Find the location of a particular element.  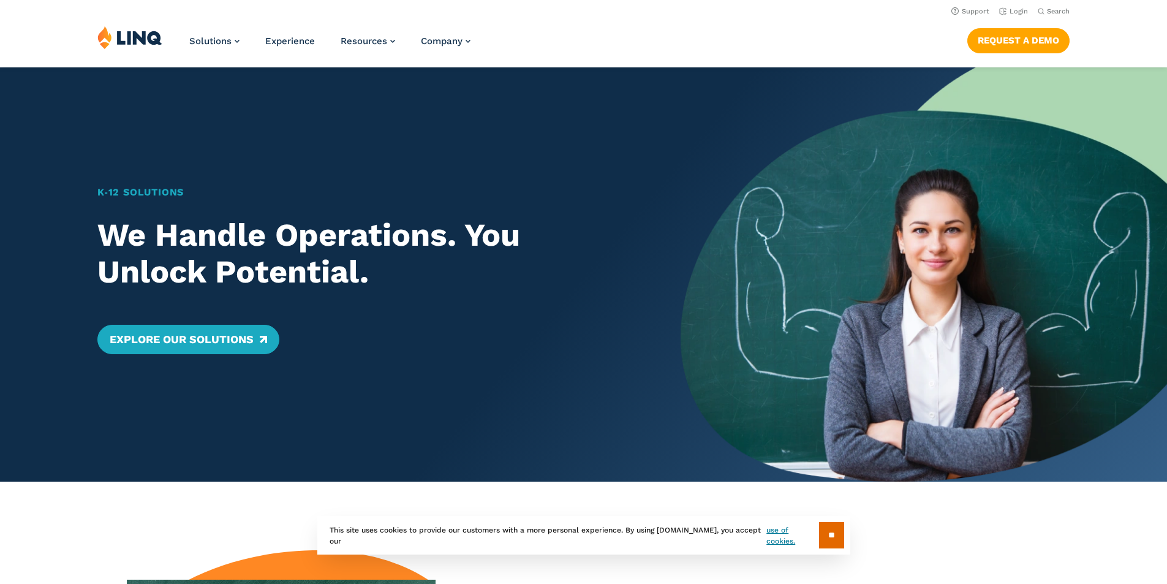

a: Solutions is located at coordinates (214, 41).